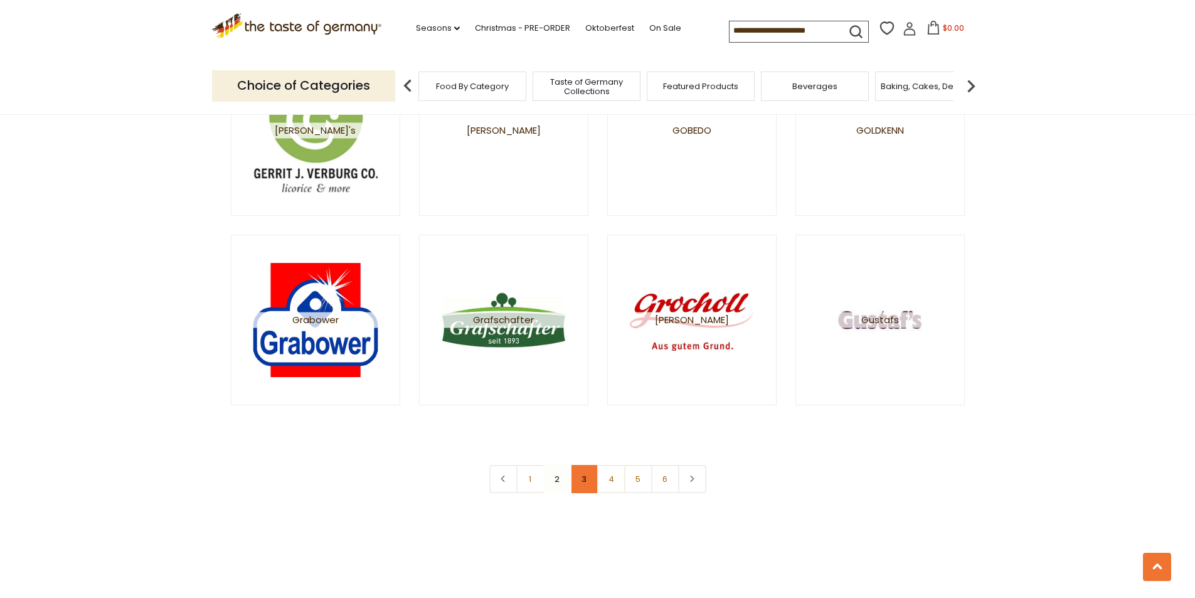  I want to click on img: next arrow, so click(971, 86).